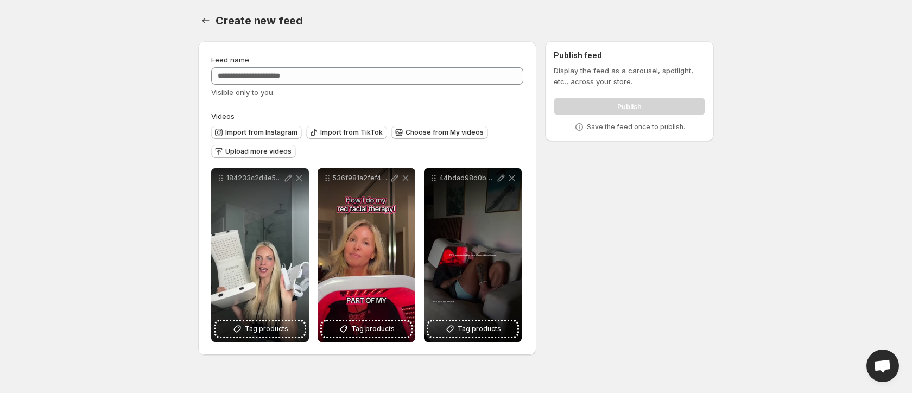 The image size is (912, 393). I want to click on span: Create new feed, so click(259, 21).